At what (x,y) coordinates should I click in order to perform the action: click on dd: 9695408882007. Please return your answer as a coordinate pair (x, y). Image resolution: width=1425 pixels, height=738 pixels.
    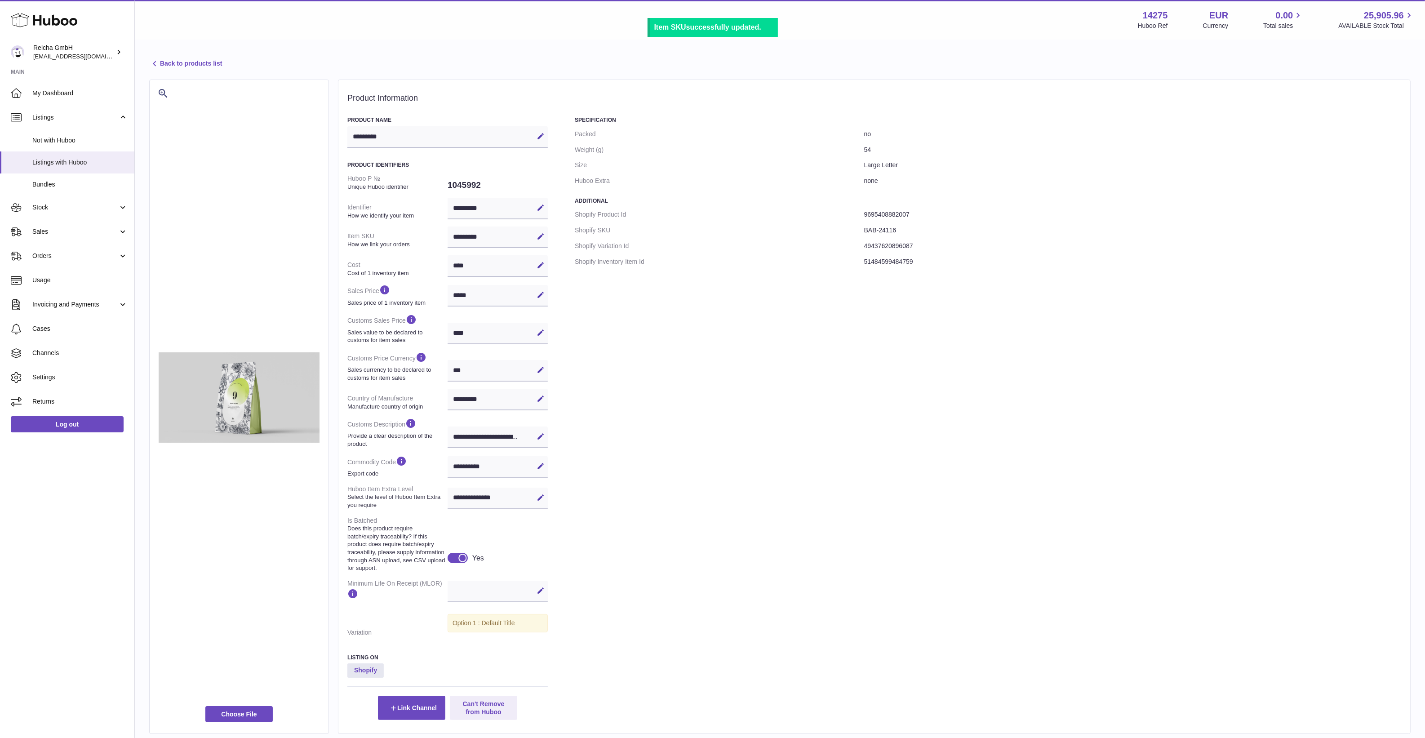
    Looking at the image, I should click on (1132, 214).